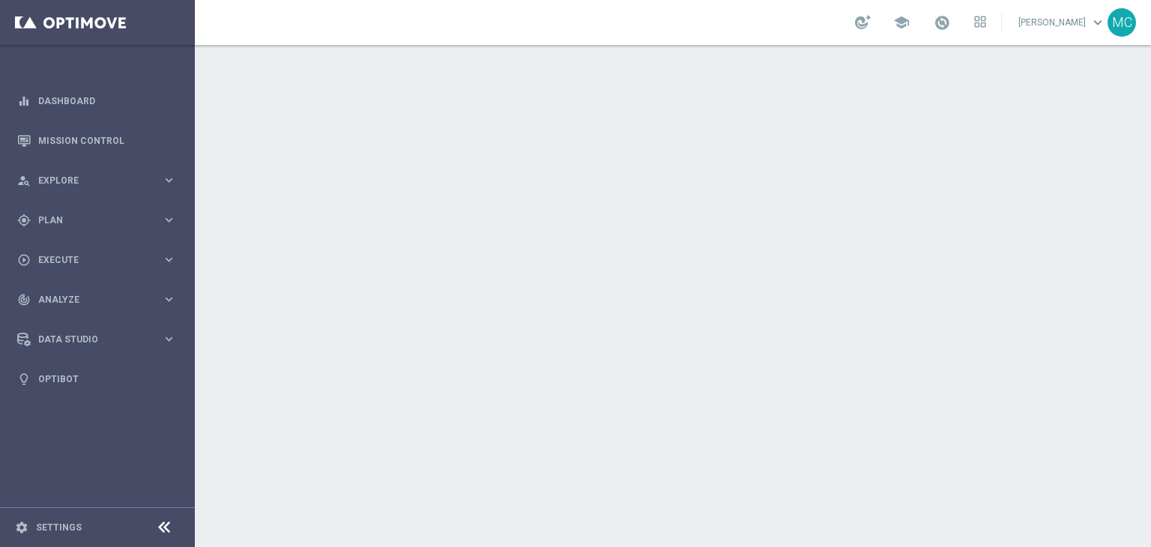  I want to click on a: Optibot, so click(107, 378).